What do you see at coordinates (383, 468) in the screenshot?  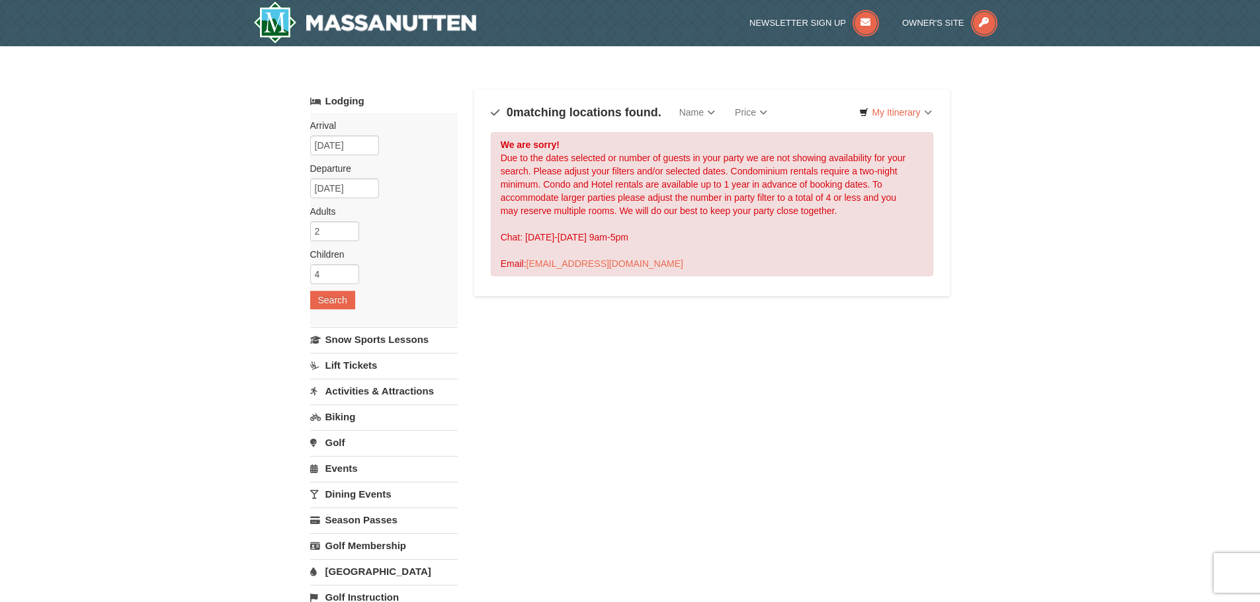 I see `a: Events` at bounding box center [383, 468].